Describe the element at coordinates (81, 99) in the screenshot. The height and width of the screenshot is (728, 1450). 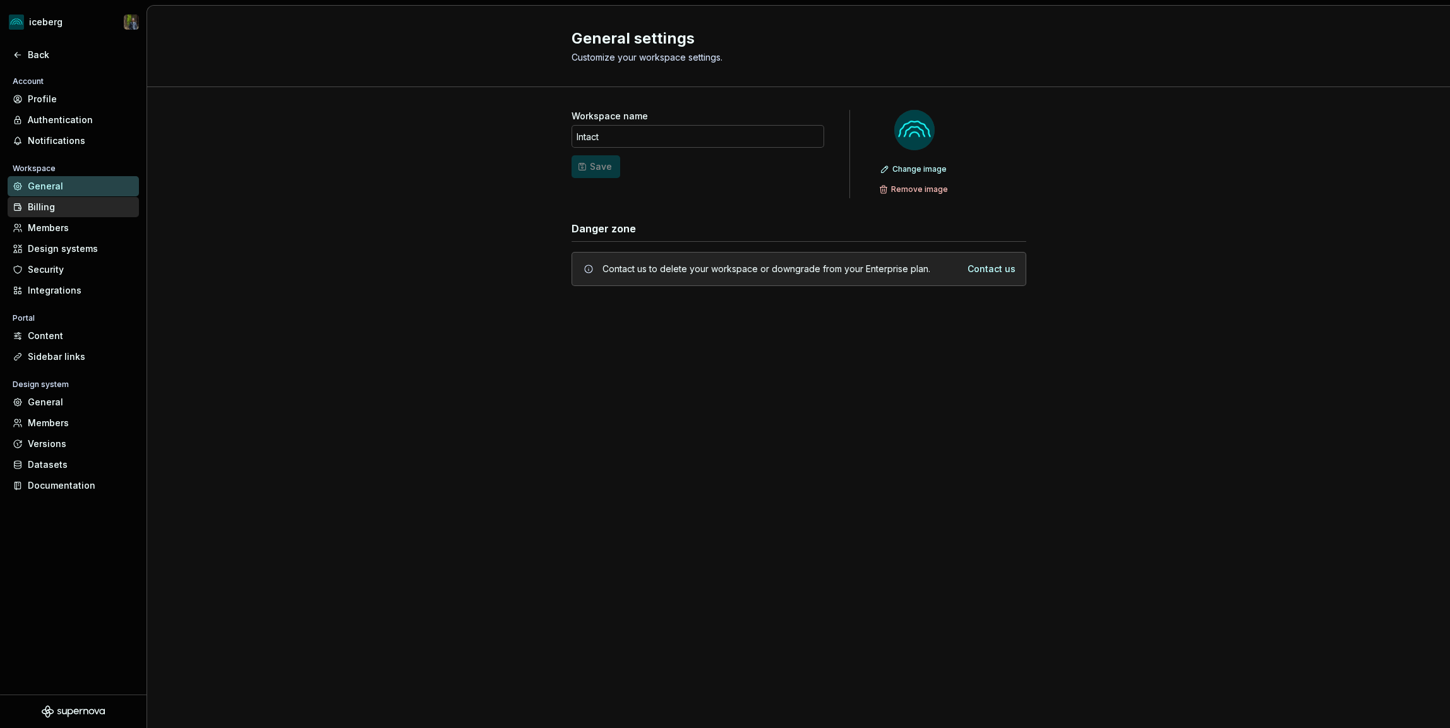
I see `div: Profile` at that location.